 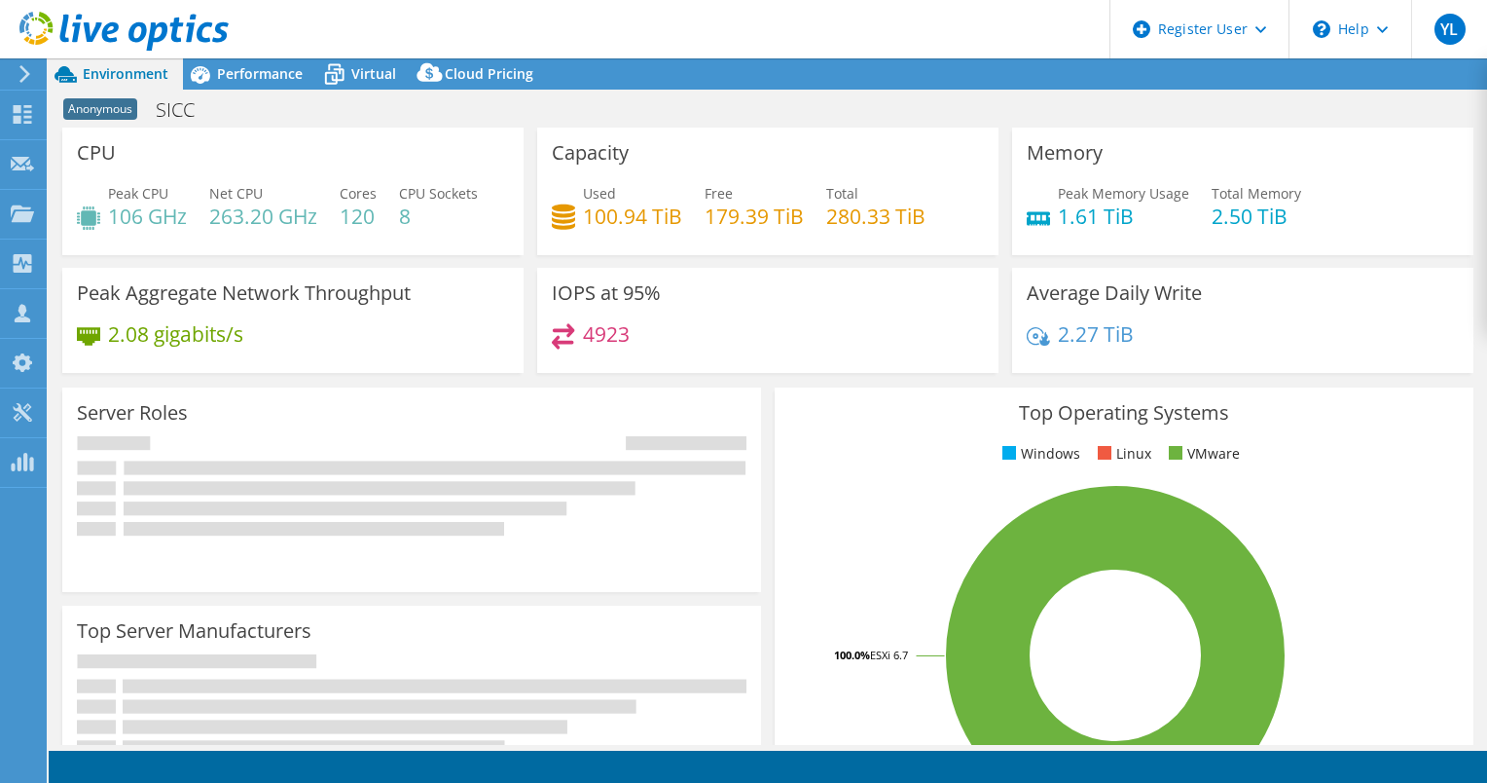 I want to click on h1: SICC, so click(x=186, y=110).